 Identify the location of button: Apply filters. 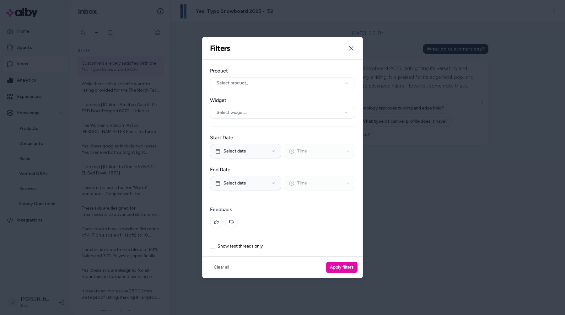
(342, 267).